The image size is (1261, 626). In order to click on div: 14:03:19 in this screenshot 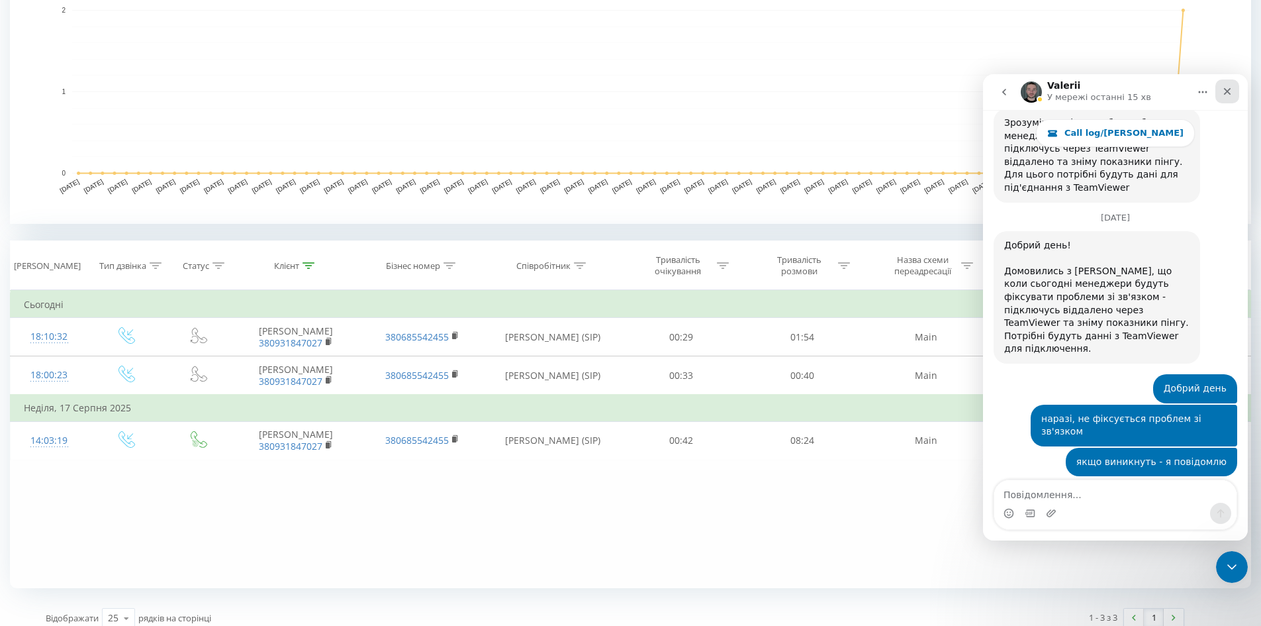, I will do `click(49, 440)`.